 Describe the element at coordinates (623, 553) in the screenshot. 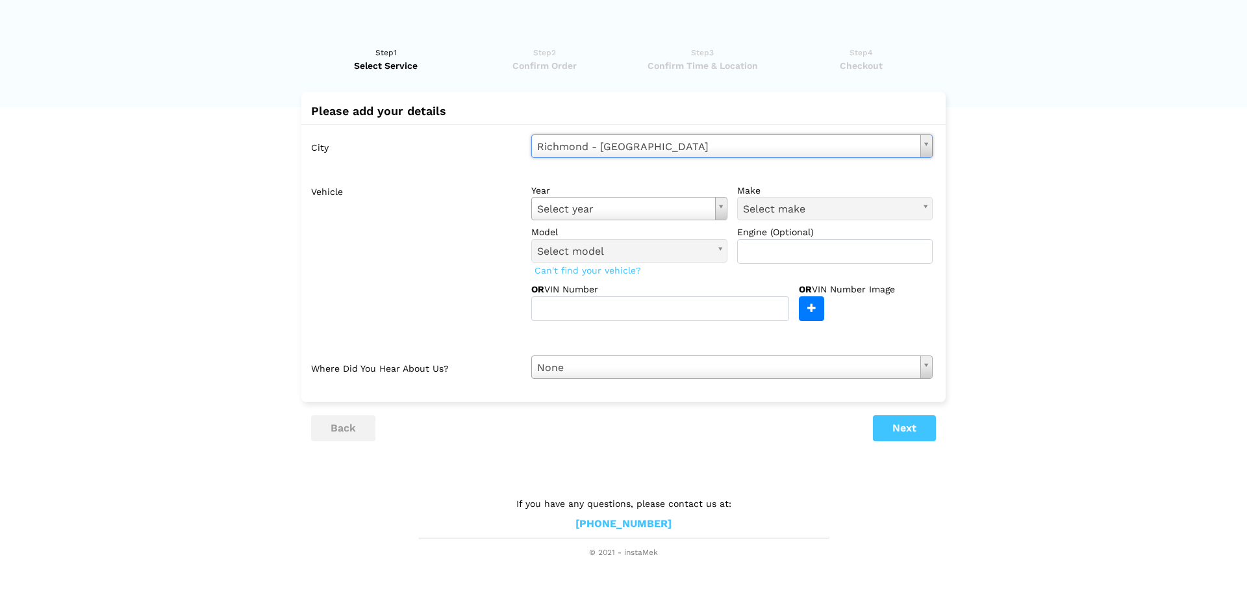

I see `span: © 2021 - instaMek` at that location.